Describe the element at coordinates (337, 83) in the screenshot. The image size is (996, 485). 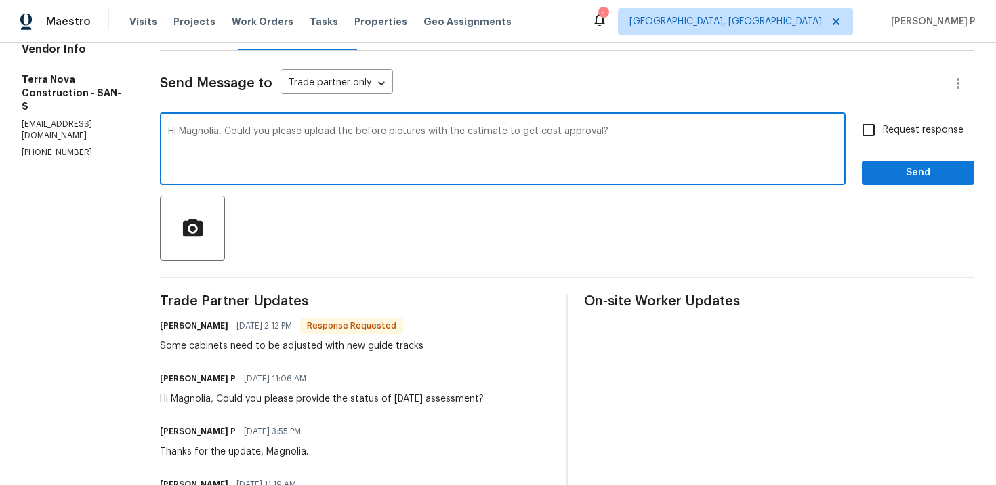
I see `div: Trade partner only` at that location.